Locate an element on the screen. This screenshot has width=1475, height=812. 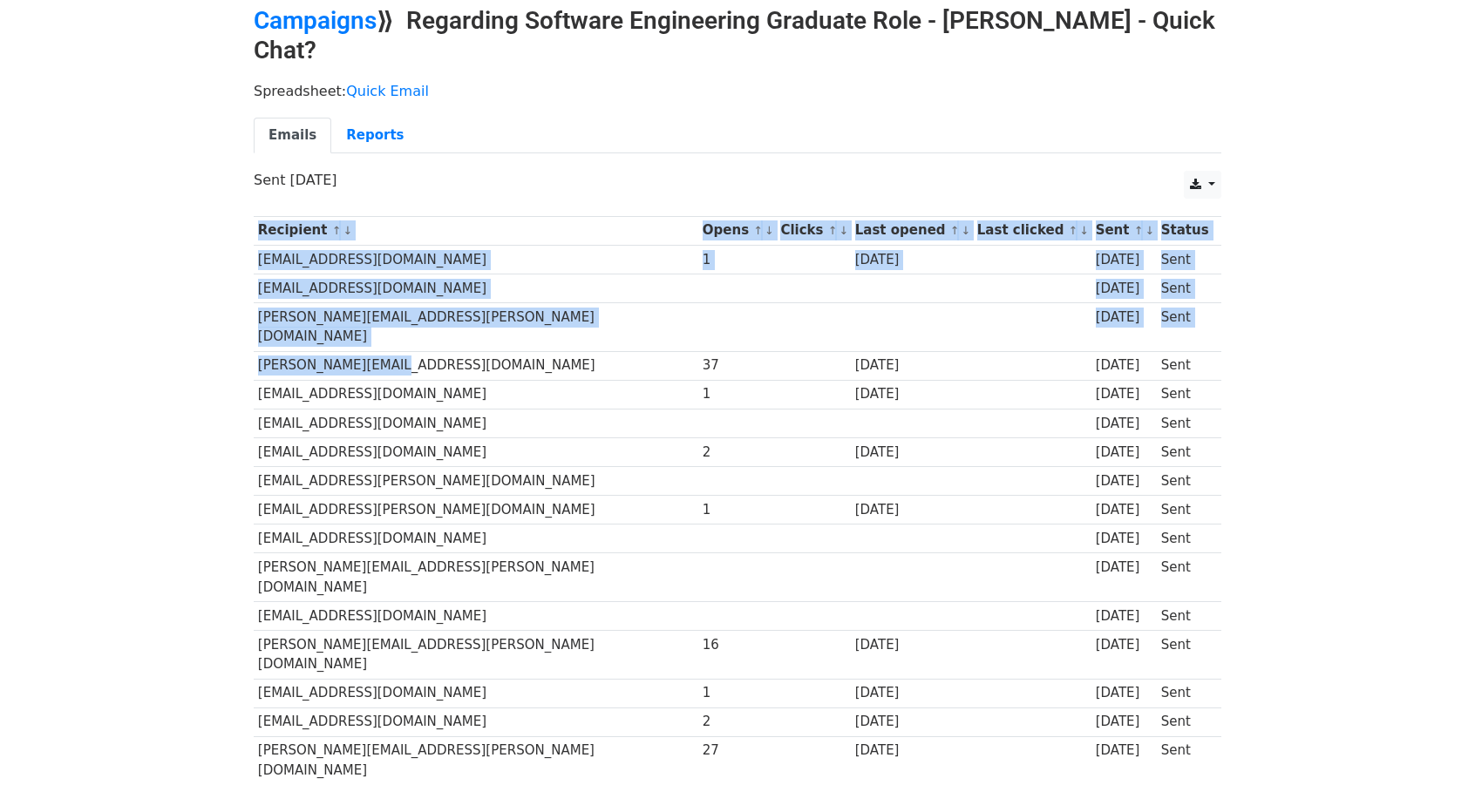
div: 27 is located at coordinates (738, 751).